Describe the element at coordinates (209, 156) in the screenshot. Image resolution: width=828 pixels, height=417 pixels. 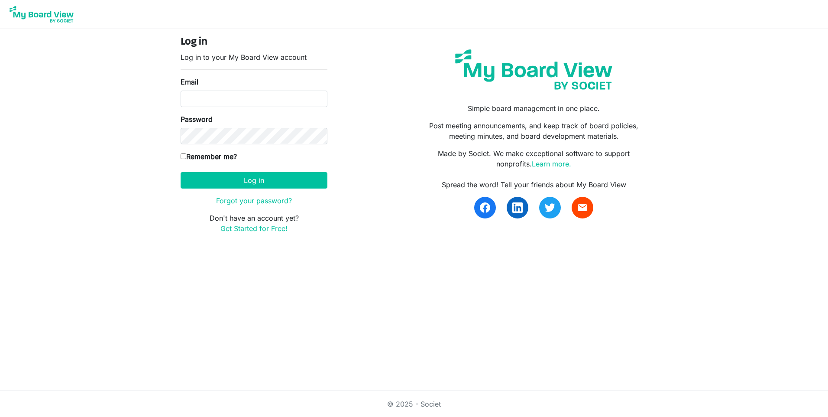
I see `label: Remember me?` at that location.